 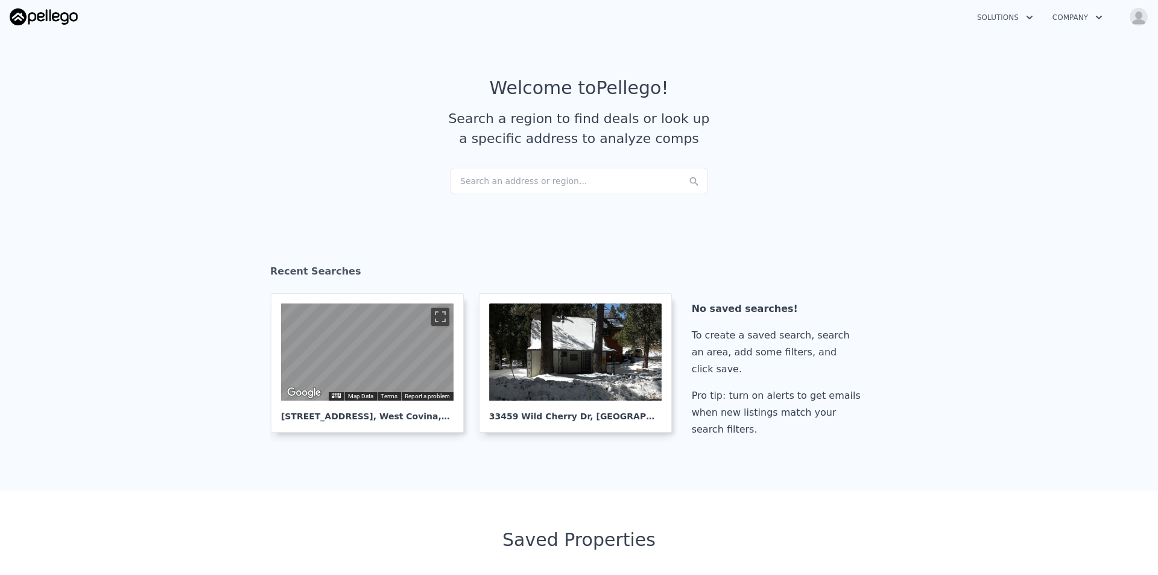 I want to click on div: No saved searches!, so click(x=779, y=309).